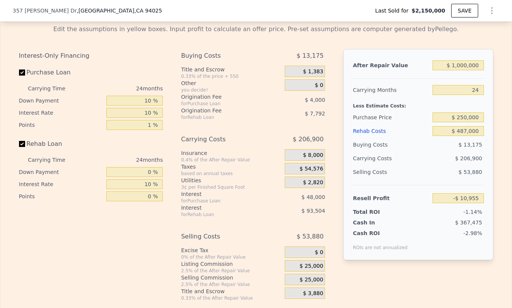  Describe the element at coordinates (391, 90) in the screenshot. I see `div: Carrying Months` at that location.